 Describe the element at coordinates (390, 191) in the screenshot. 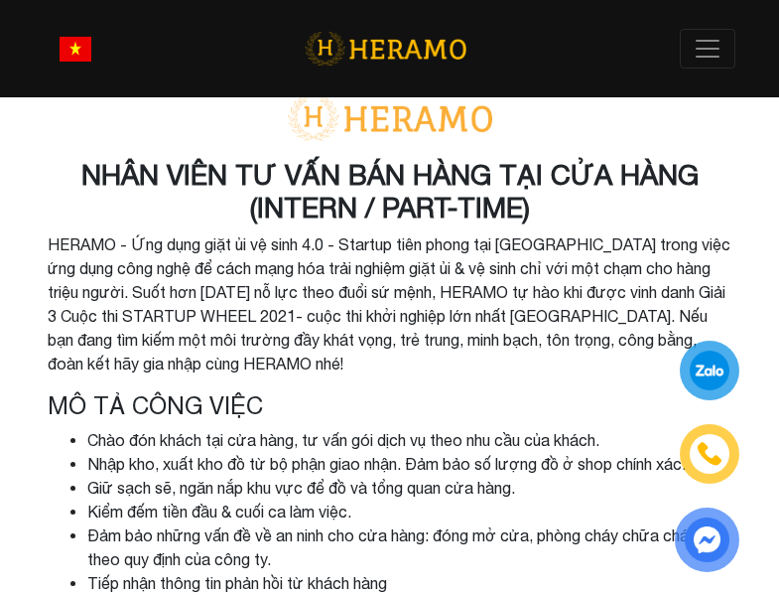

I see `h3: NHÂN VIÊN TƯ VẤN BÁN HÀNG TẠI CỬA HÀNG (INTERN / PART-TIME)` at that location.